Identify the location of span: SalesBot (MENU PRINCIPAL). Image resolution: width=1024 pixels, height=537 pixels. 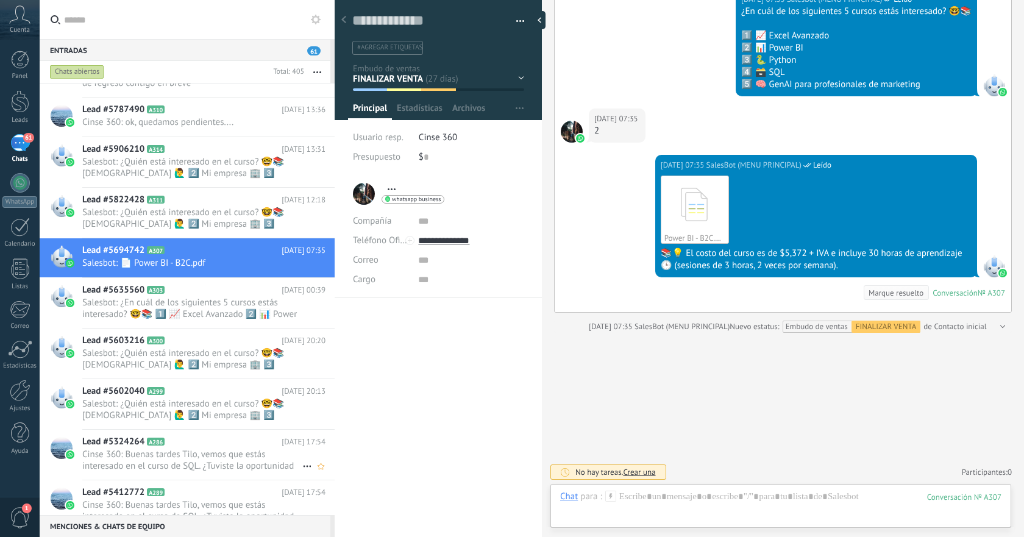
(682, 326).